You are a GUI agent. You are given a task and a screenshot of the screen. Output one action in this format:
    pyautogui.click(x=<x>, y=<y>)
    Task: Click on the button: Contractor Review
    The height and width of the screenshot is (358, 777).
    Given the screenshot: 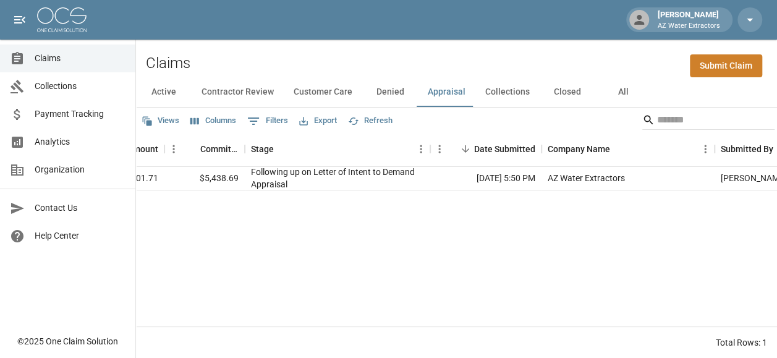 What is the action you would take?
    pyautogui.click(x=237, y=92)
    